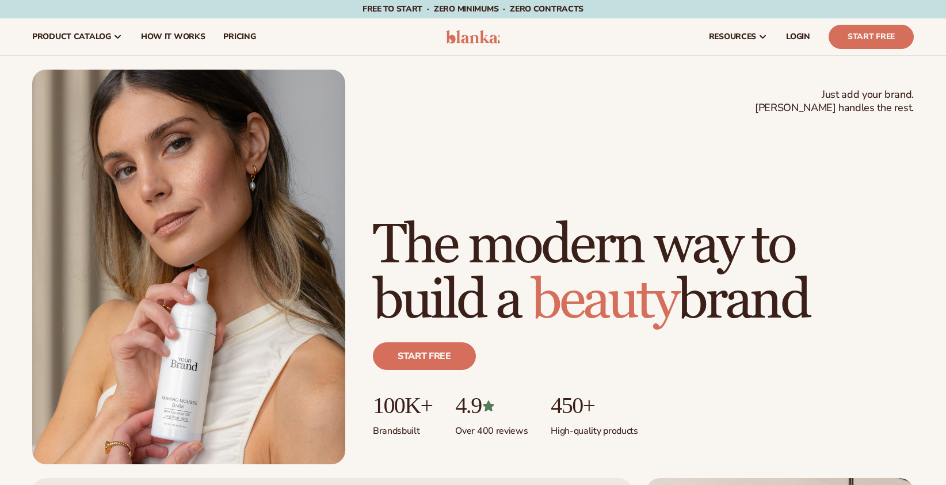 This screenshot has height=485, width=946. What do you see at coordinates (491, 428) in the screenshot?
I see `p: Over 400 reviews` at bounding box center [491, 428].